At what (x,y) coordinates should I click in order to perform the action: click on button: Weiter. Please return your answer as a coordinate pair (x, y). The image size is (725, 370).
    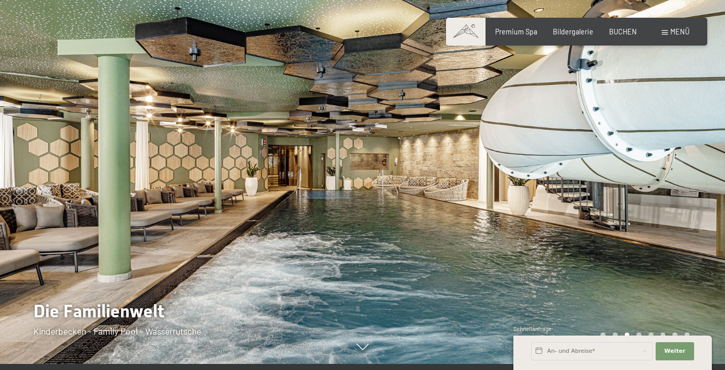
    Looking at the image, I should click on (674, 351).